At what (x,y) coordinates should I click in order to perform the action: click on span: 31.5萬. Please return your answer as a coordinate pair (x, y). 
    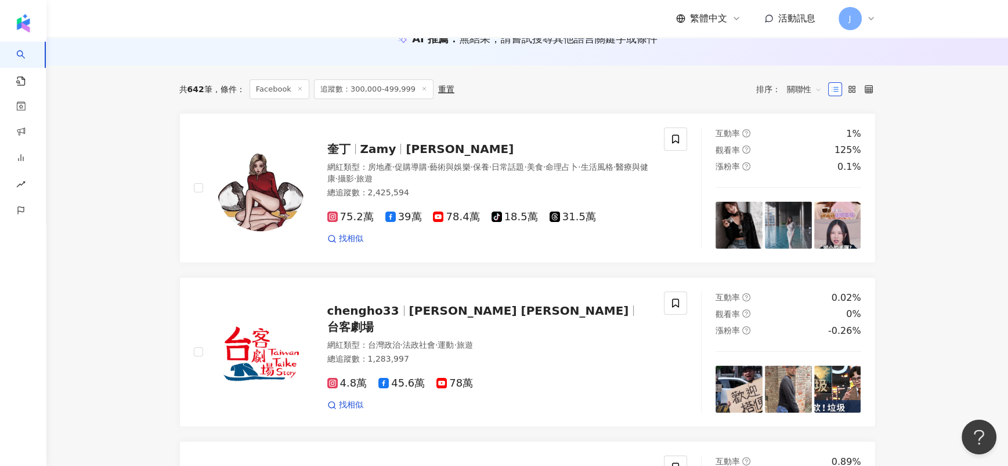
    Looking at the image, I should click on (573, 217).